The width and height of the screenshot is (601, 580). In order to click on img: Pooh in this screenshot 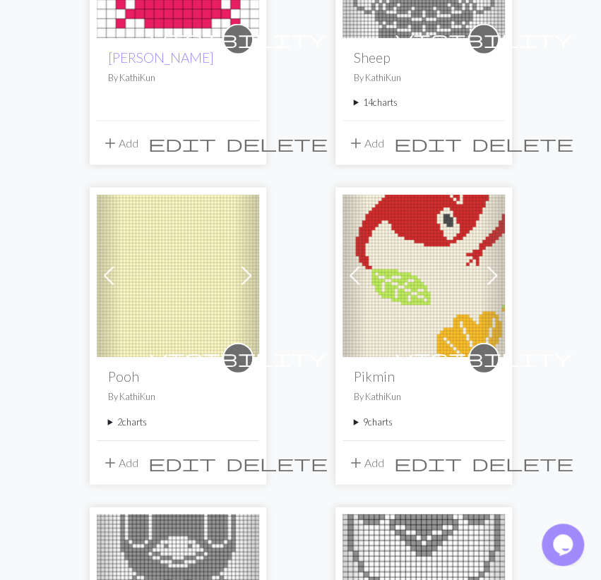, I will do `click(178, 276)`.